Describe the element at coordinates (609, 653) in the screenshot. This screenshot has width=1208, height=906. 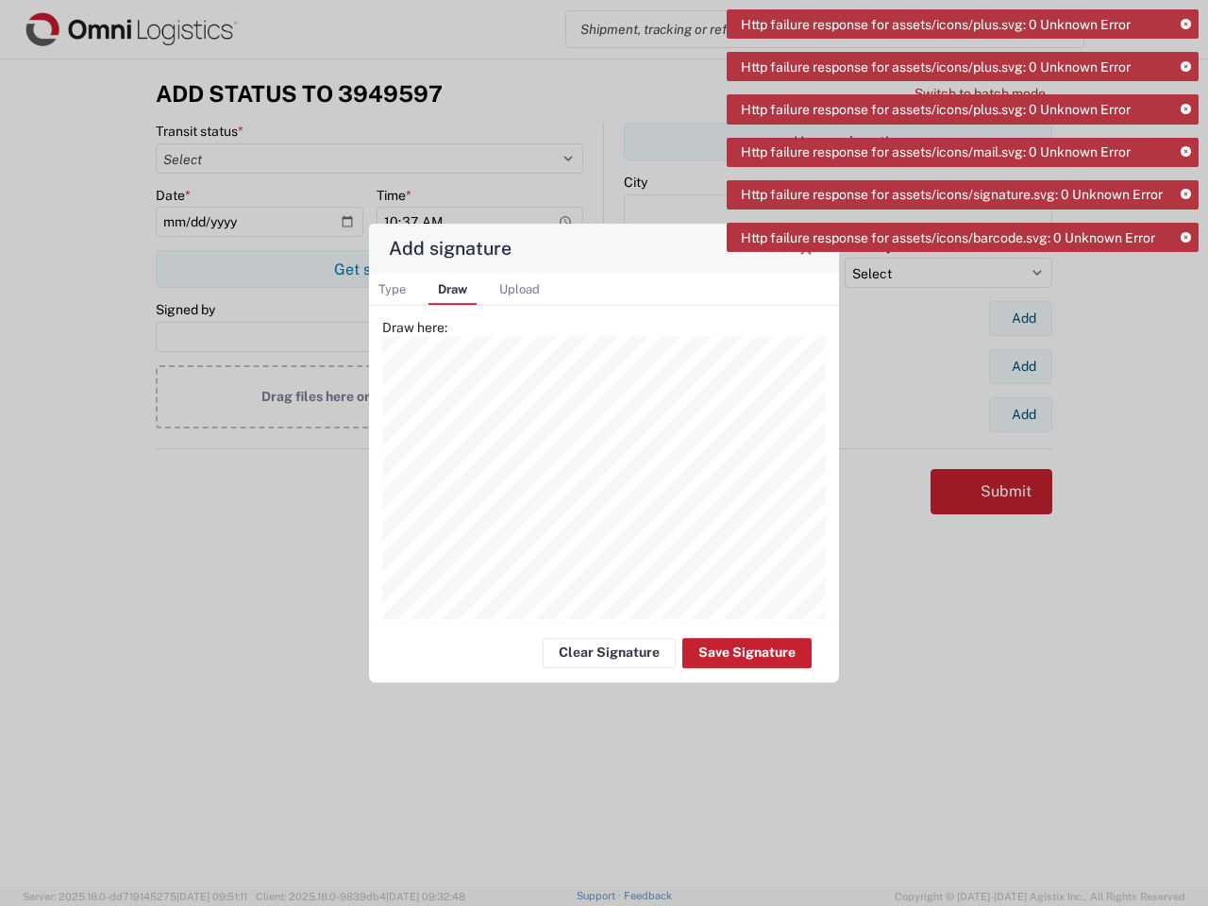
I see `button: Clear Signature` at that location.